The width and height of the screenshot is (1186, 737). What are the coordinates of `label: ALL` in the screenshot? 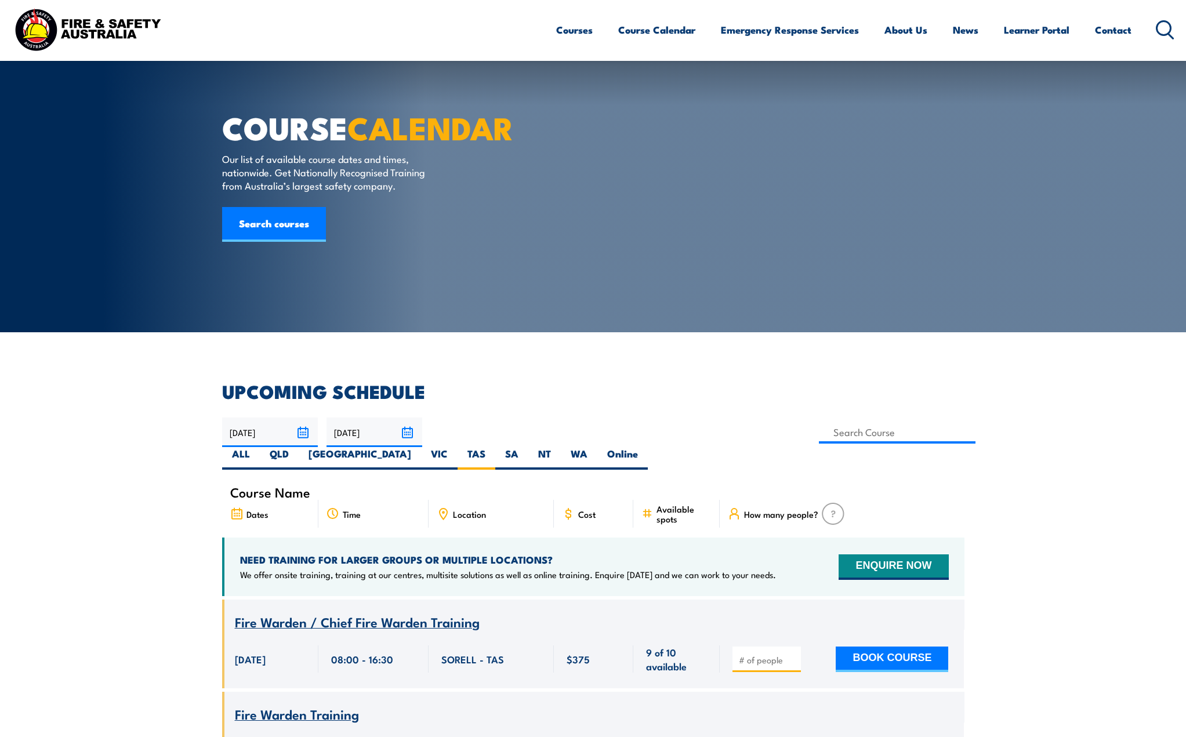 It's located at (241, 458).